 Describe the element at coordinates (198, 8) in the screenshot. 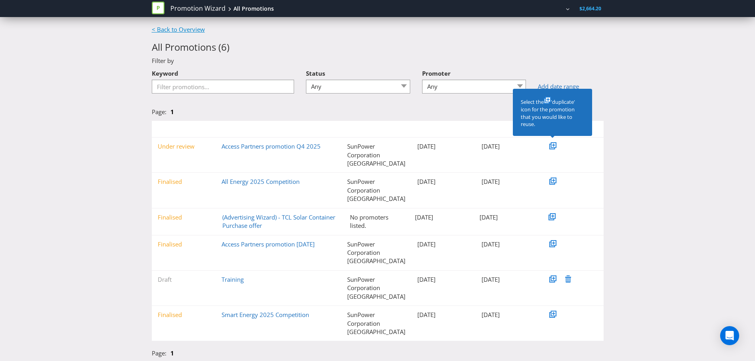

I see `a: Promotion Wizard` at that location.